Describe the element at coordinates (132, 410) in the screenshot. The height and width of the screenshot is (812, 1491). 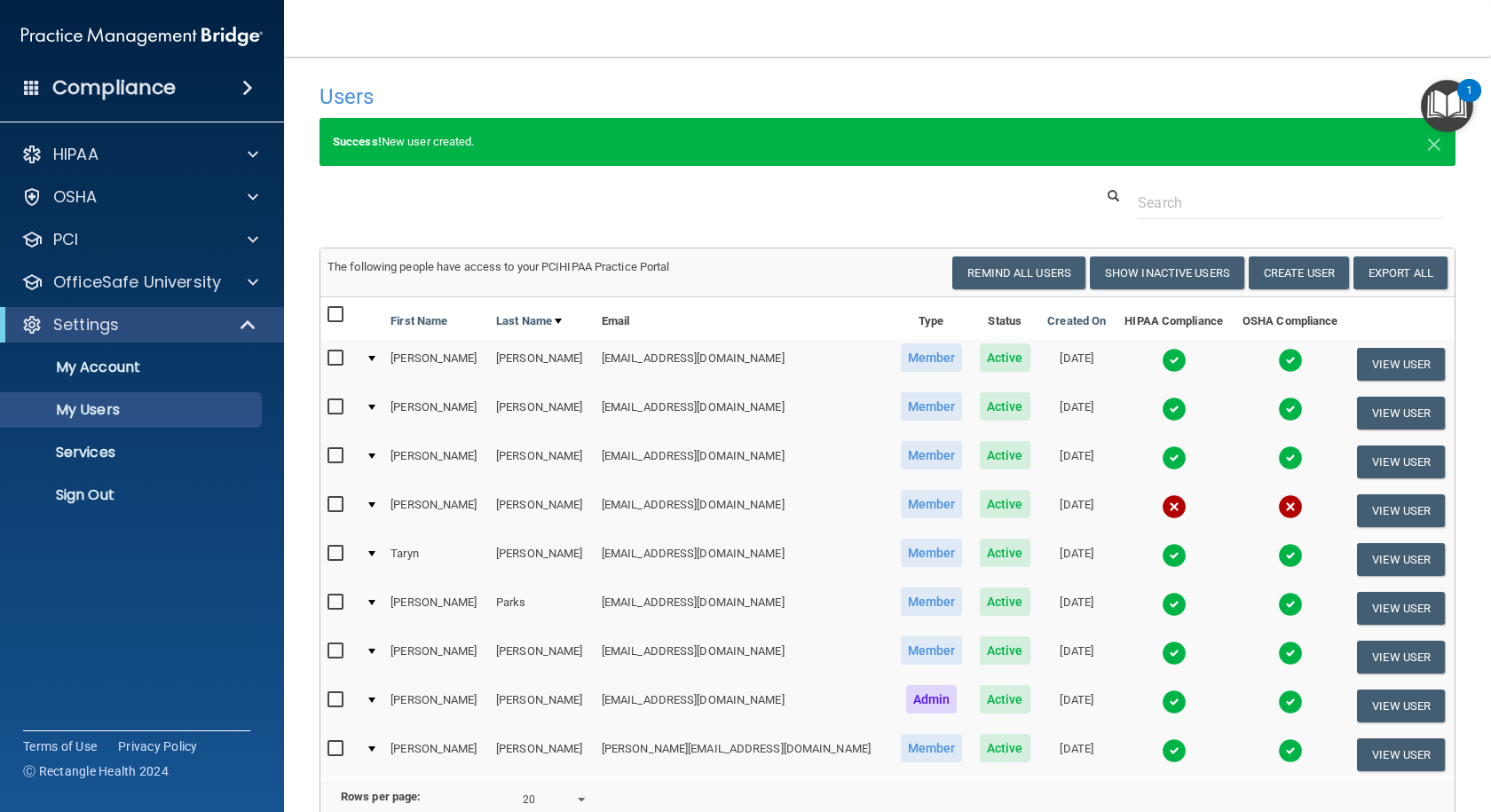
I see `p: My Users` at that location.